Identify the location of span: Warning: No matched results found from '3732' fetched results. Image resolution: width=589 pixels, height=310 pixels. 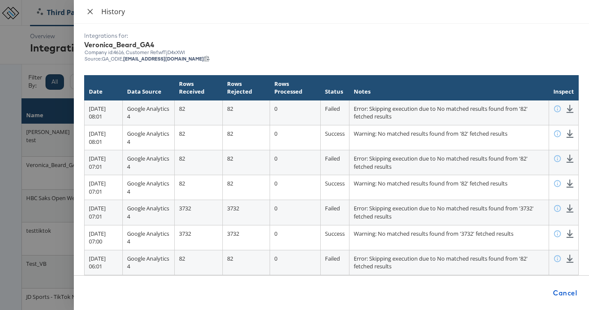
(434, 233).